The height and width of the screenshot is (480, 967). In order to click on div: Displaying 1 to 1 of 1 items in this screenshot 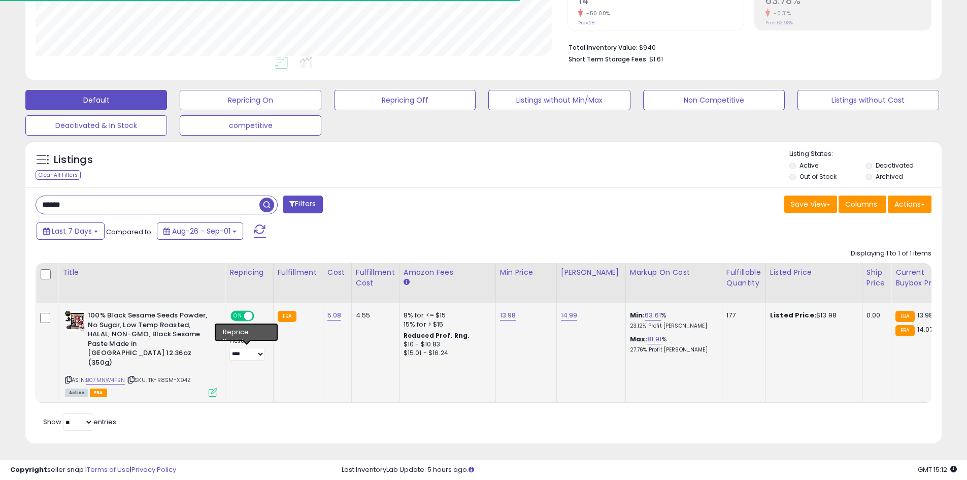, I will do `click(891, 253)`.